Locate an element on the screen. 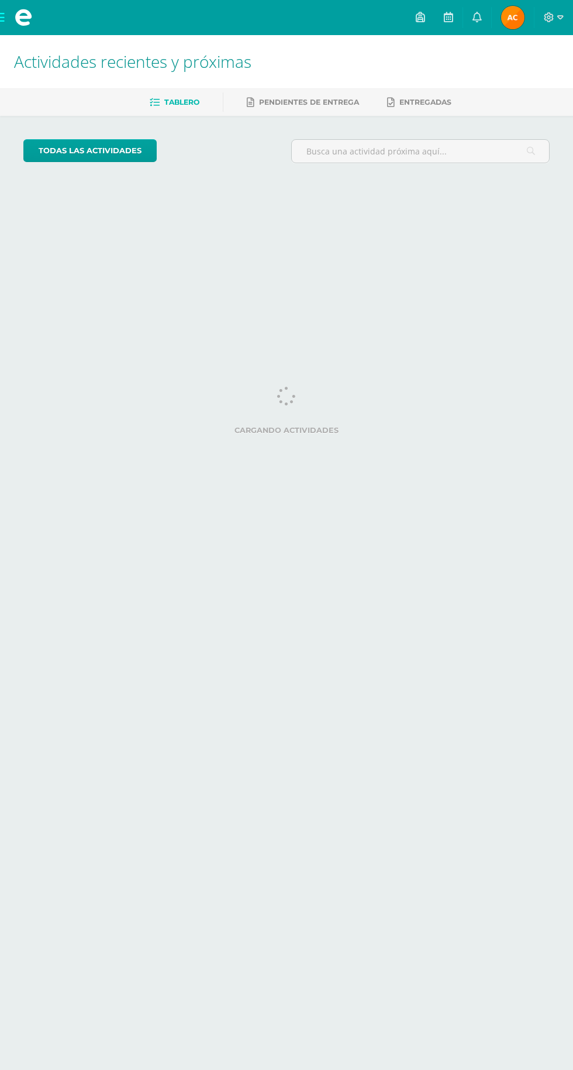 This screenshot has height=1070, width=573. input: Busca una actividad próxima aquí... is located at coordinates (421, 151).